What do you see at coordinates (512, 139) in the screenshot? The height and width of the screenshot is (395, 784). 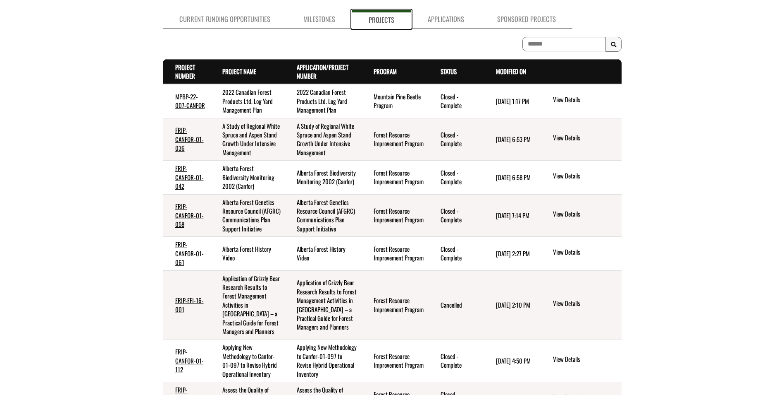 I see `td: 3/3/2025 6:53 PM` at bounding box center [512, 139].